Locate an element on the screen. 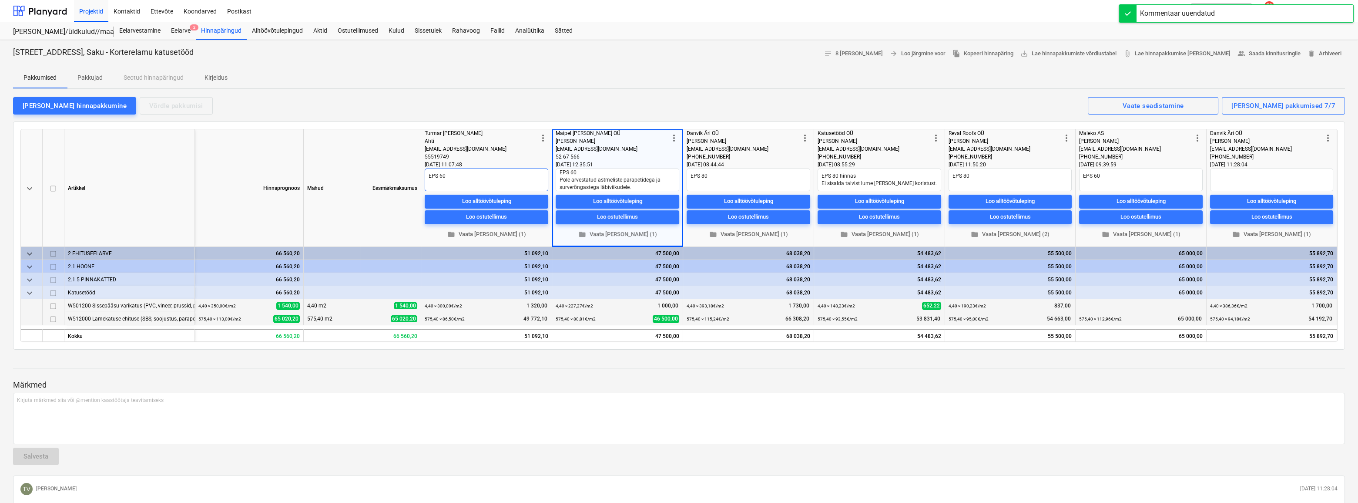 This screenshot has width=1358, height=503. div: Aktid is located at coordinates (320, 31).